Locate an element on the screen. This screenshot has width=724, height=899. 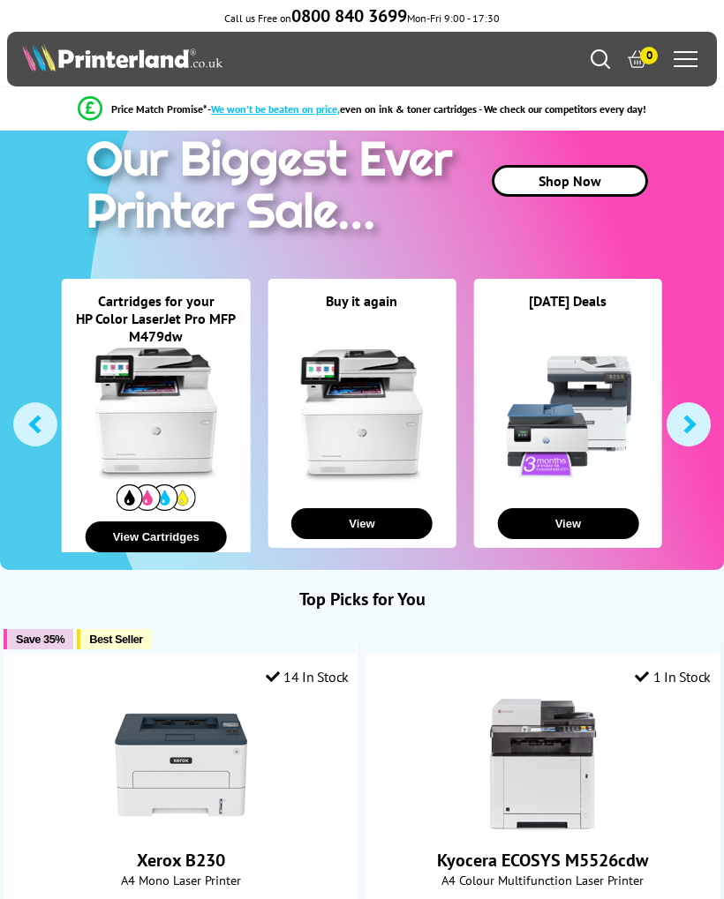
span: We won’t be beaten on price, is located at coordinates (275, 109).